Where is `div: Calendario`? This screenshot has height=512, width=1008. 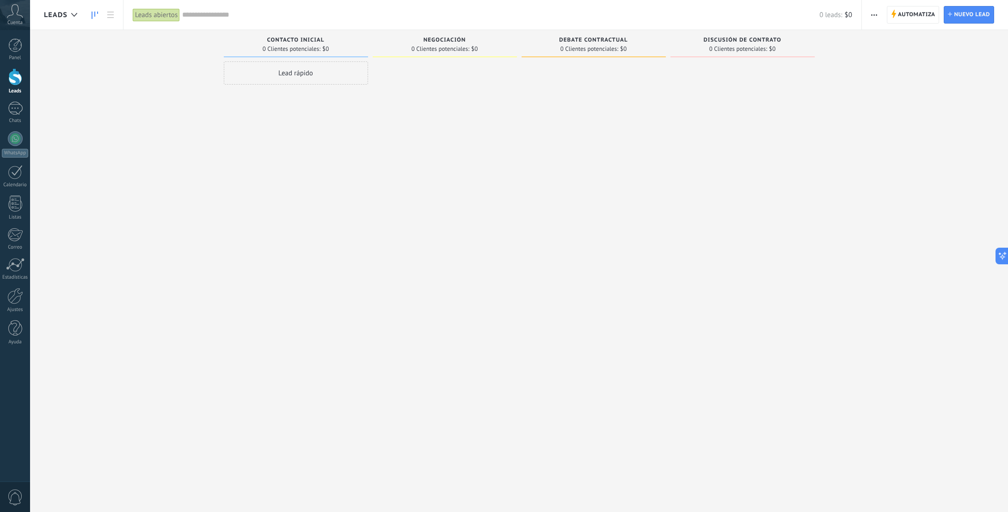
div: Calendario is located at coordinates (15, 185).